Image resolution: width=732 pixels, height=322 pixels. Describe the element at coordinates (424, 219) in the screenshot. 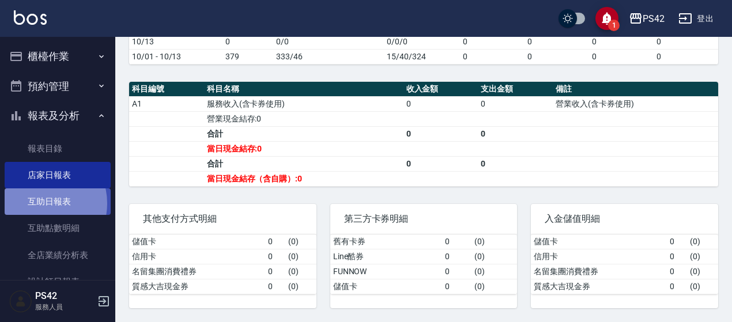

I see `span: 第三方卡券明細` at that location.